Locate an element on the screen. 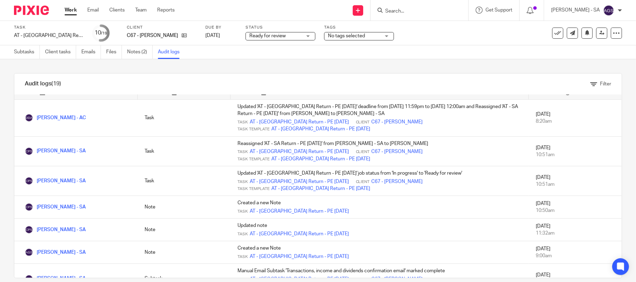  img: Devanshi Darji - AC is located at coordinates (29, 118).